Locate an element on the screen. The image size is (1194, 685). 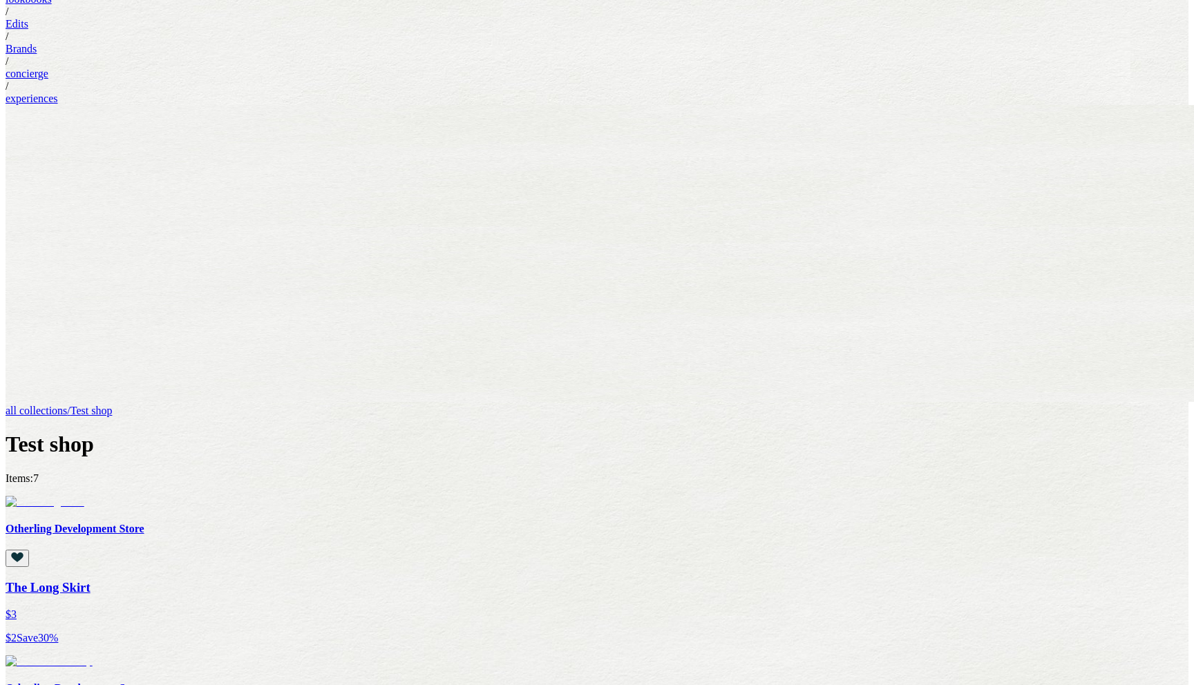
span: all collections is located at coordinates (36, 410).